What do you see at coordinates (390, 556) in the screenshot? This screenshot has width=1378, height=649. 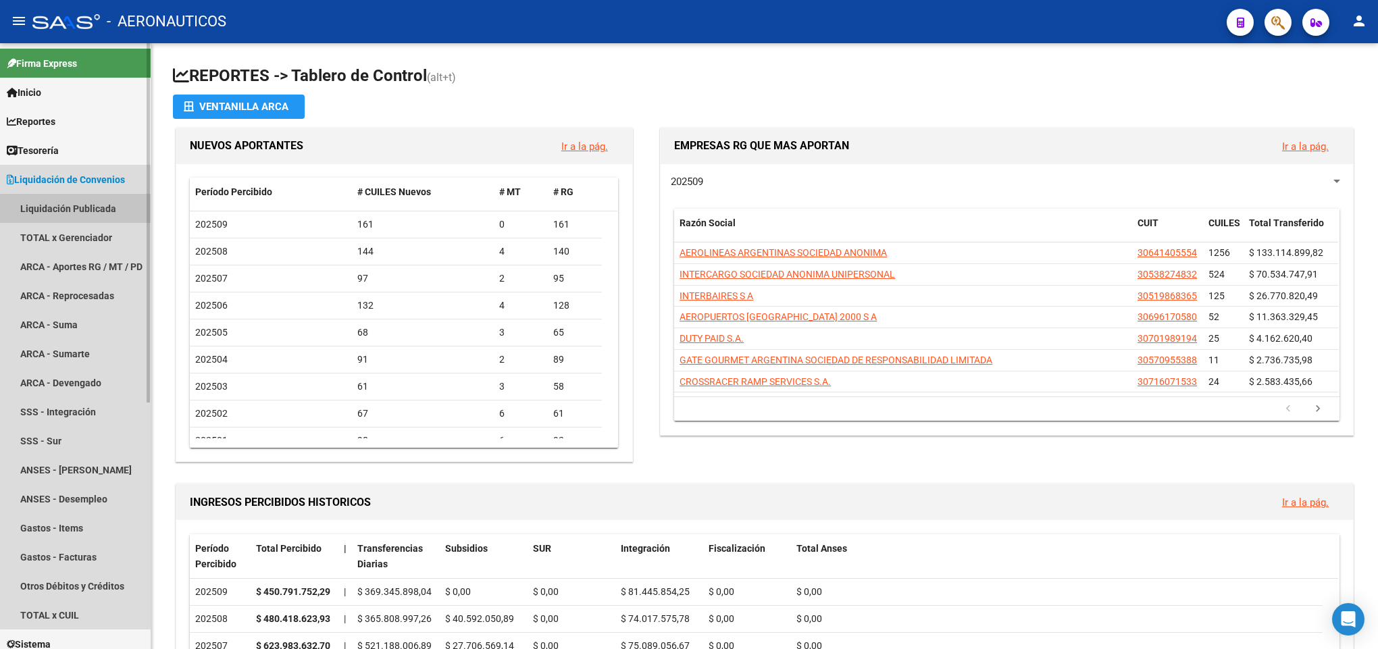 I see `span: Transferencias Diarias` at bounding box center [390, 556].